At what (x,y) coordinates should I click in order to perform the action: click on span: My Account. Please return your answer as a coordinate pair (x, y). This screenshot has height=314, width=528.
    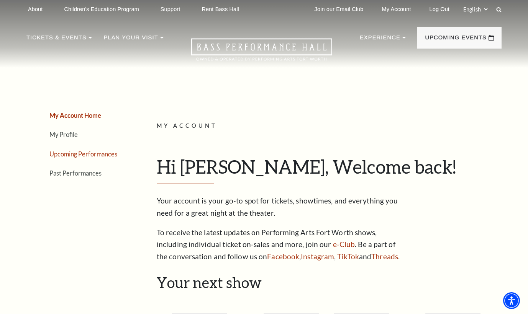
    Looking at the image, I should click on (187, 126).